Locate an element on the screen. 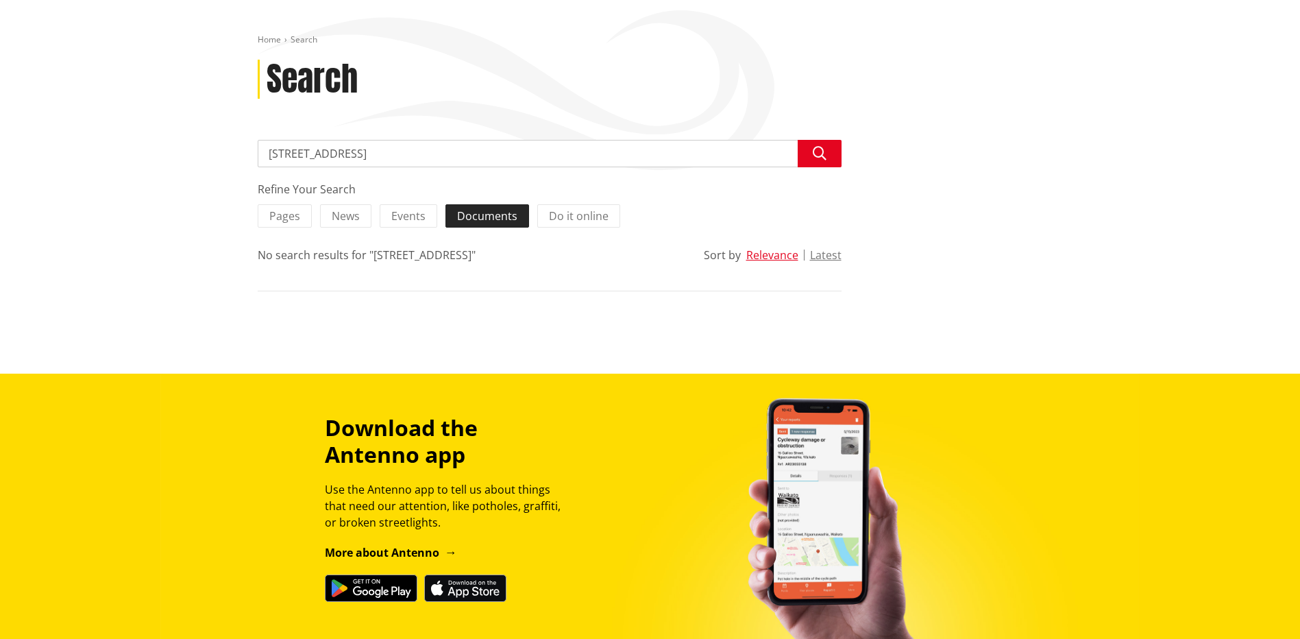 This screenshot has width=1300, height=639. span: Documents is located at coordinates (487, 216).